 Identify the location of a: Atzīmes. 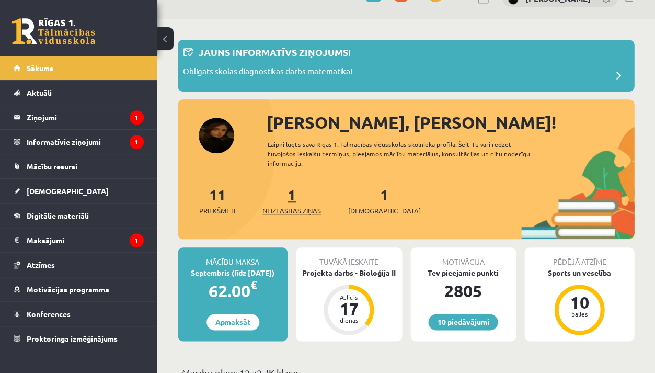
(78, 265).